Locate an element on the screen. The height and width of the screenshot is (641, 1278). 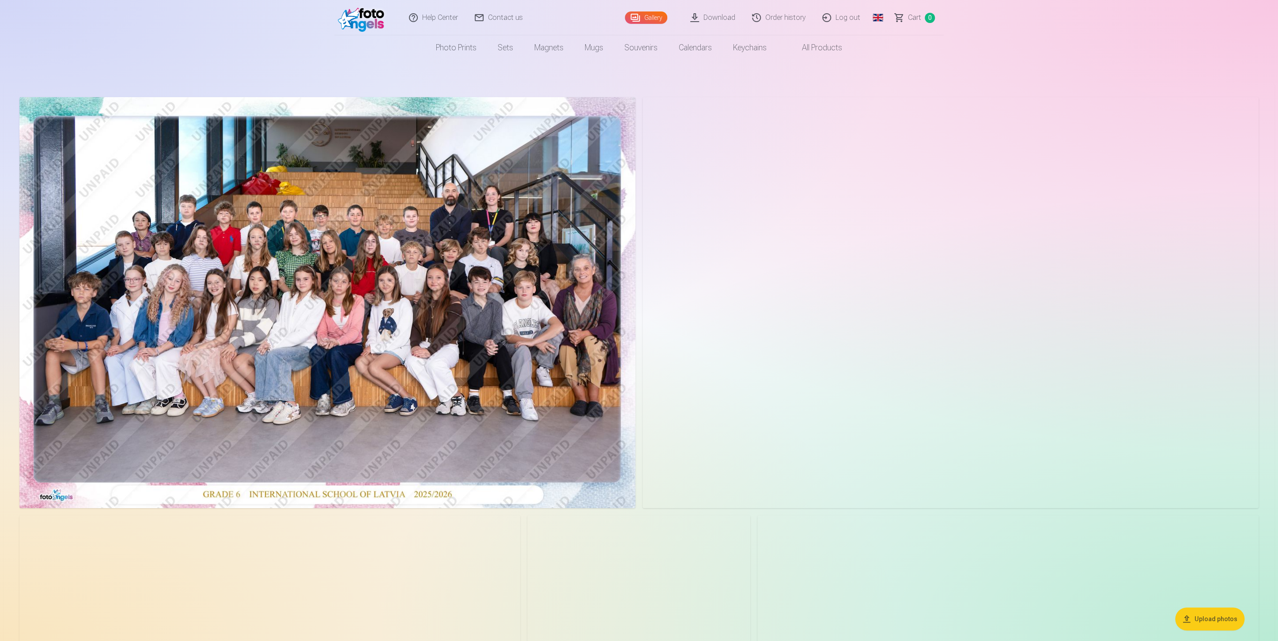
a: Magnets is located at coordinates (549, 48).